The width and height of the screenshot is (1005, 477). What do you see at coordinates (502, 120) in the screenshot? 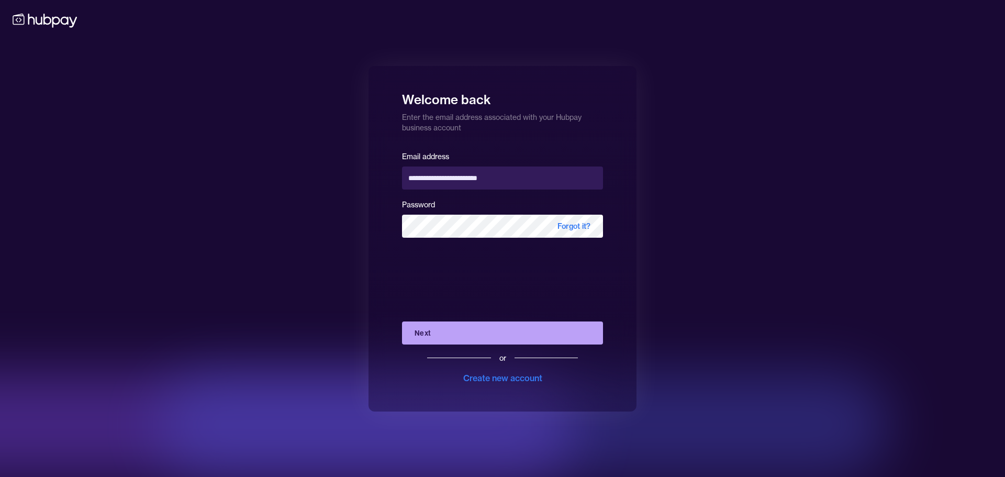
I see `p: Enter the email address associated with your Hubpay business account` at bounding box center [502, 120].